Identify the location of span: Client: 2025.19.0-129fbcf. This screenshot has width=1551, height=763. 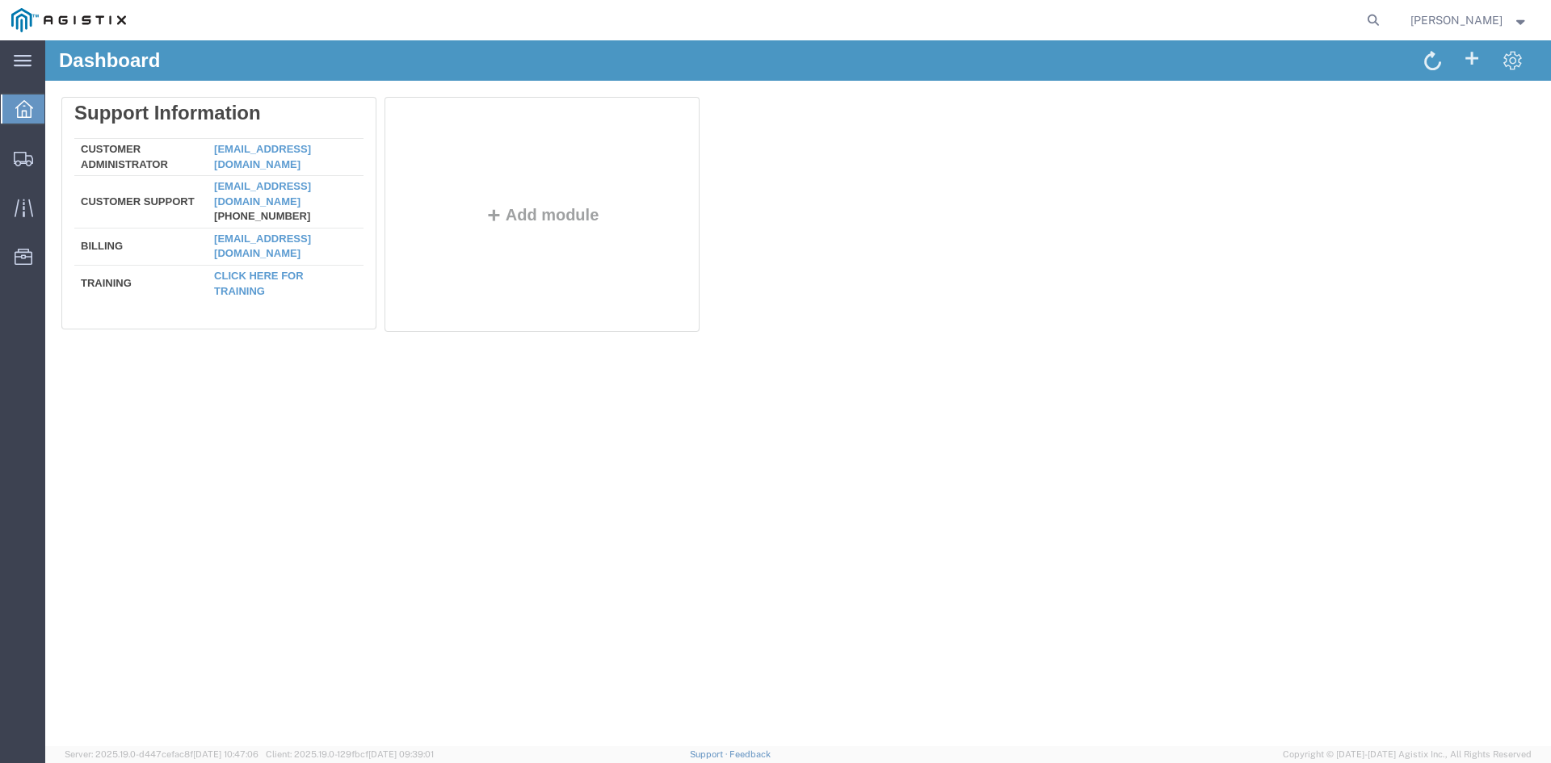
(350, 755).